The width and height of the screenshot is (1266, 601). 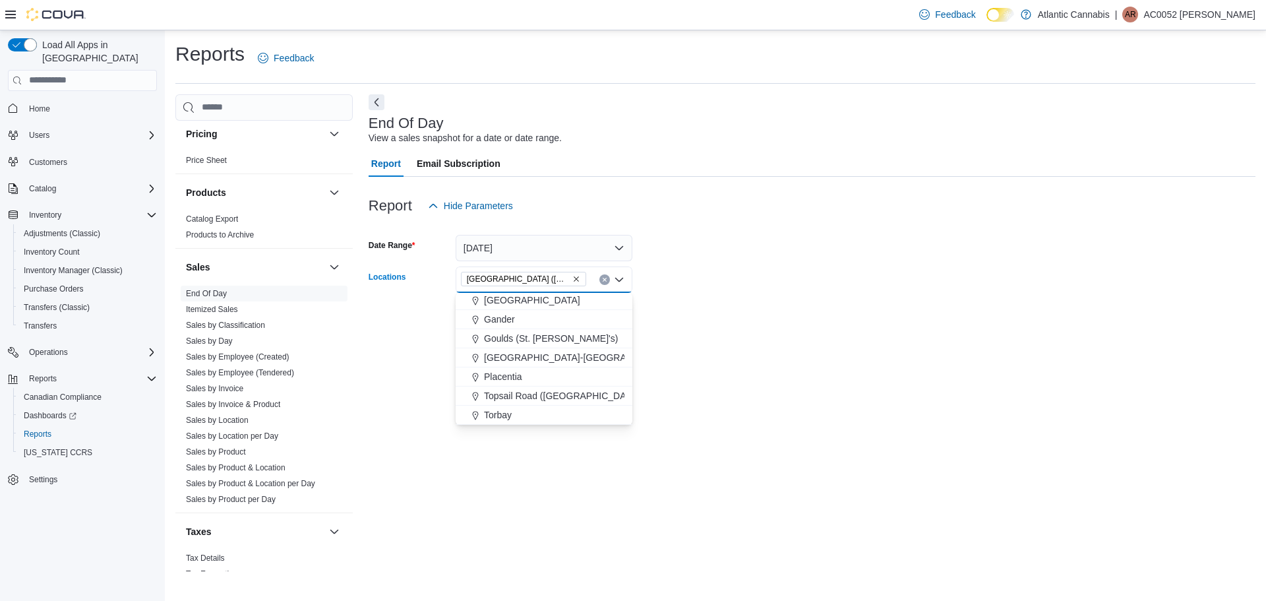 I want to click on a: Adjustments (Classic), so click(x=62, y=233).